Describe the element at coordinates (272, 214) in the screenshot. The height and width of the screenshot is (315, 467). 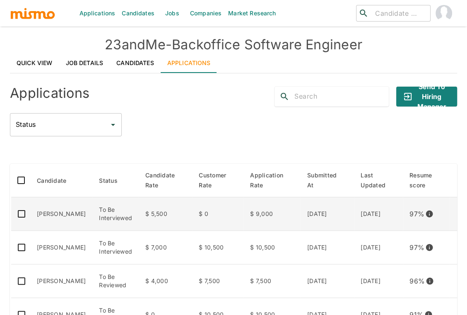
I see `td: $ 9,000` at that location.